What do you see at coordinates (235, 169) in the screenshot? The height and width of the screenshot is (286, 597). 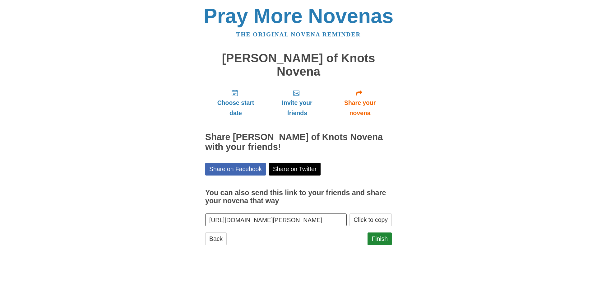 I see `a: Share on Facebook` at bounding box center [235, 169].